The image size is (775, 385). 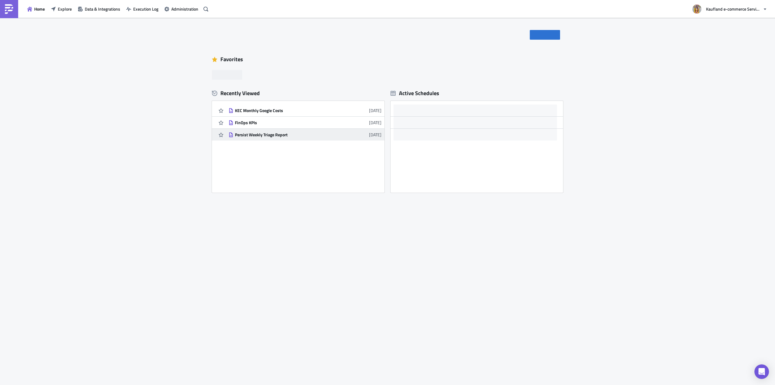 What do you see at coordinates (36, 9) in the screenshot?
I see `a: Home` at bounding box center [36, 9].